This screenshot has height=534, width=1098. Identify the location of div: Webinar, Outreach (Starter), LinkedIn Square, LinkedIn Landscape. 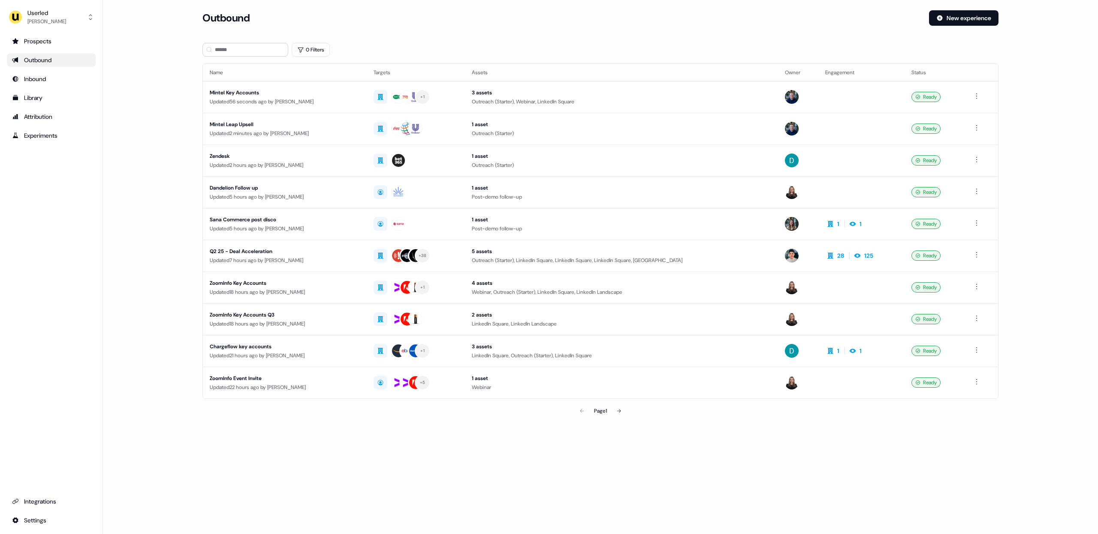
(622, 292).